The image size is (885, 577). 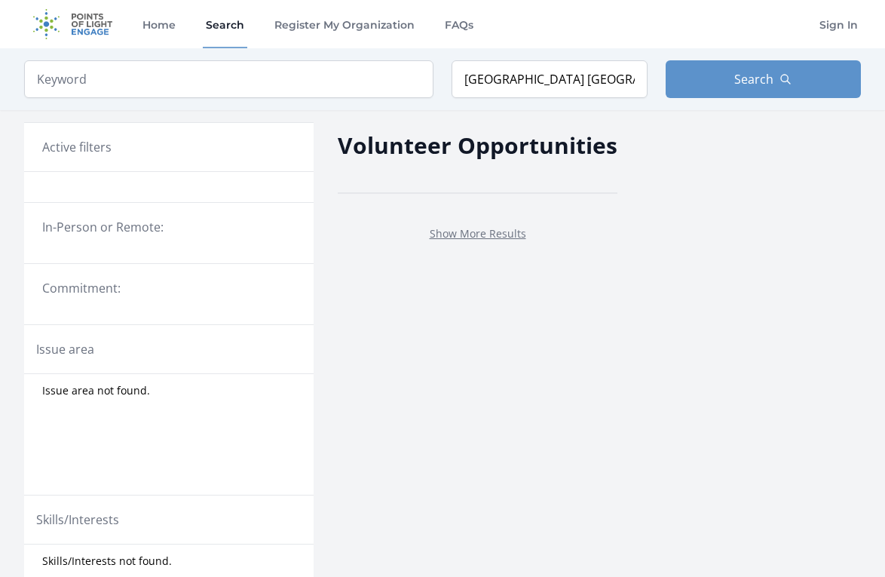 What do you see at coordinates (96, 390) in the screenshot?
I see `span: Issue area not found.` at bounding box center [96, 390].